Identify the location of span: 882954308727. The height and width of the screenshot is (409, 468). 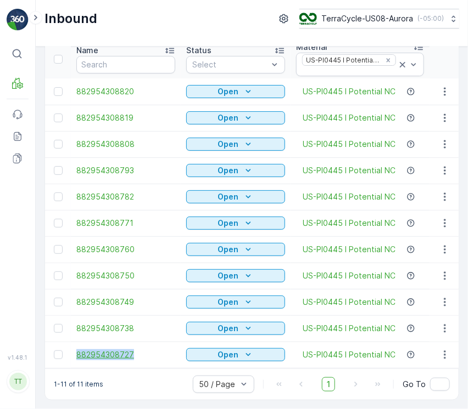
(126, 355).